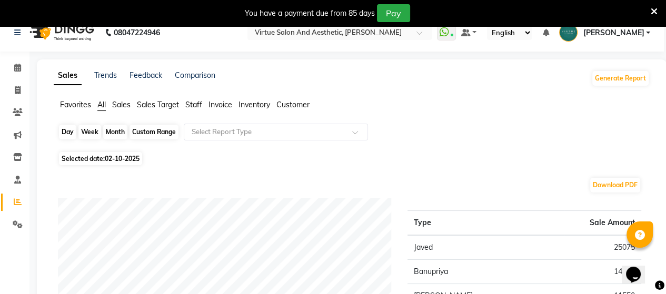 Image resolution: width=666 pixels, height=294 pixels. What do you see at coordinates (115, 132) in the screenshot?
I see `div: Month` at bounding box center [115, 132].